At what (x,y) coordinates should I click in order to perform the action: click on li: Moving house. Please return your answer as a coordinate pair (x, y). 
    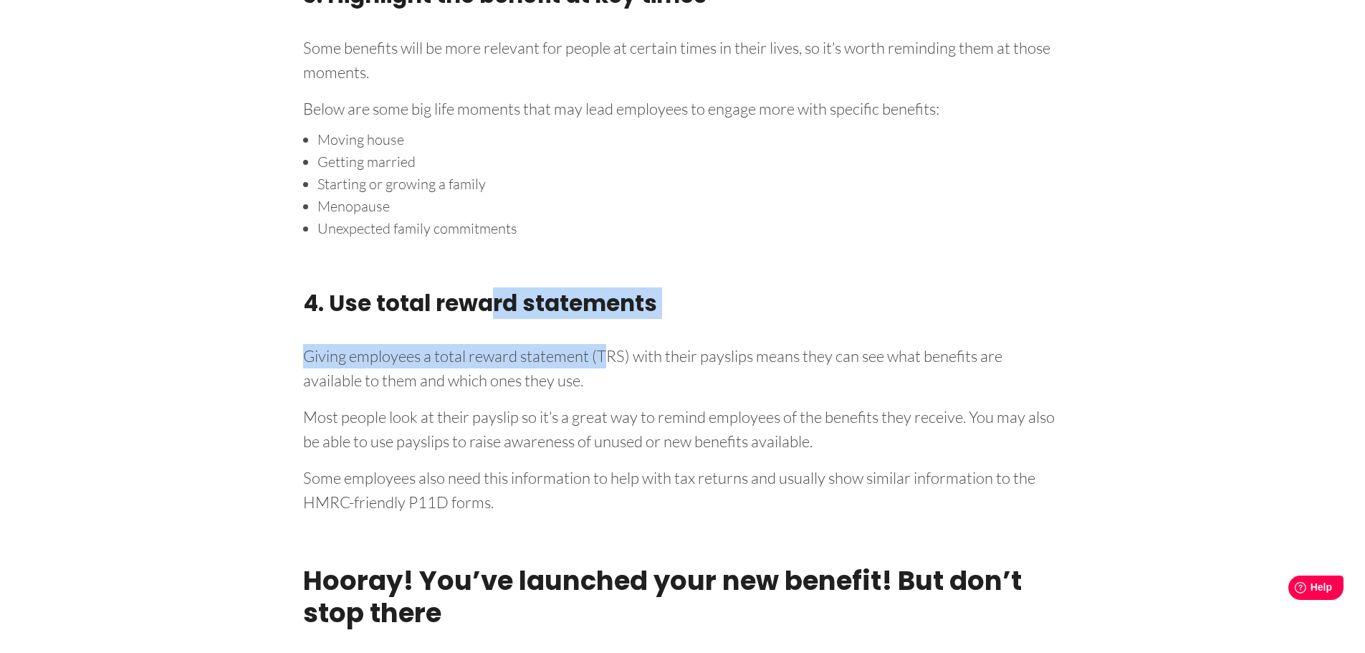
    Looking at the image, I should click on (690, 139).